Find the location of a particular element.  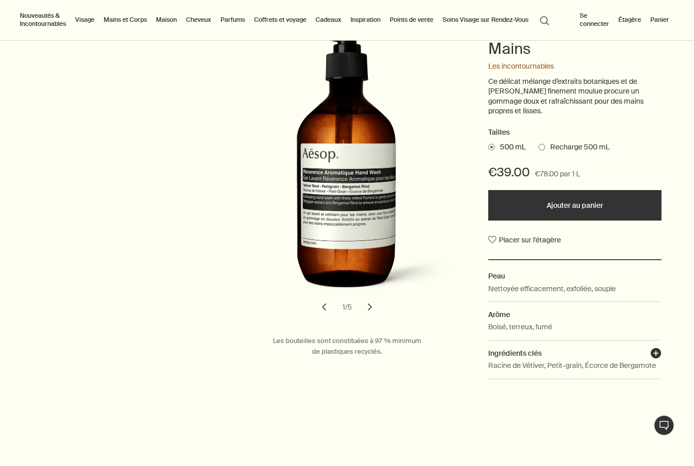

button: Placer sur l'étagère is located at coordinates (524, 240).